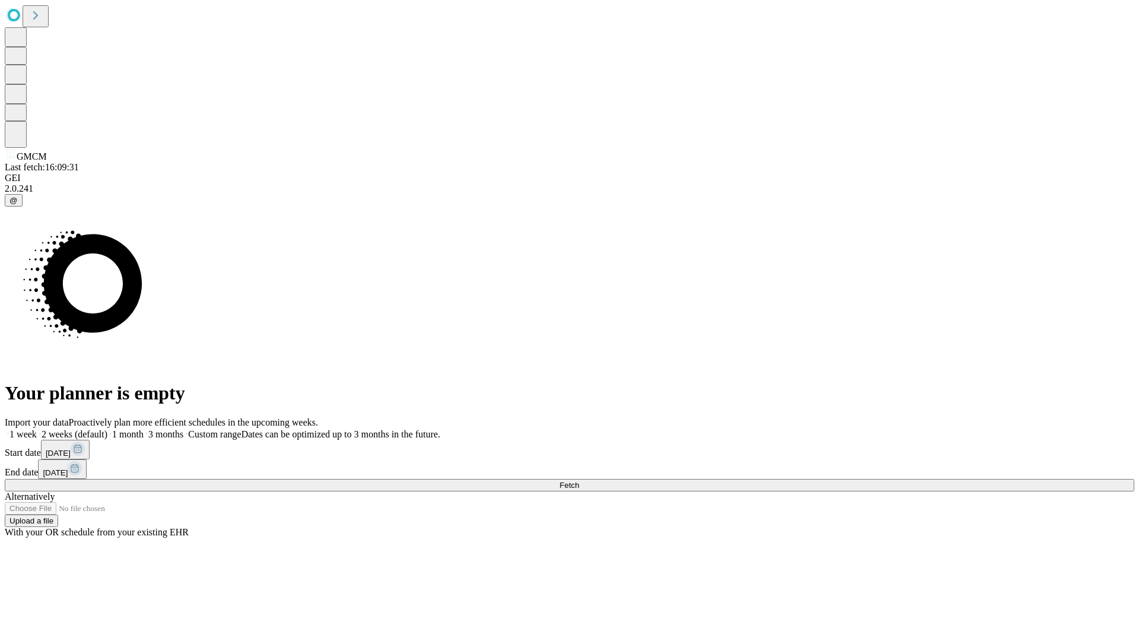 The width and height of the screenshot is (1139, 641). What do you see at coordinates (341, 434) in the screenshot?
I see `span: Dates can be optimized up to 3 months in the future.` at bounding box center [341, 434].